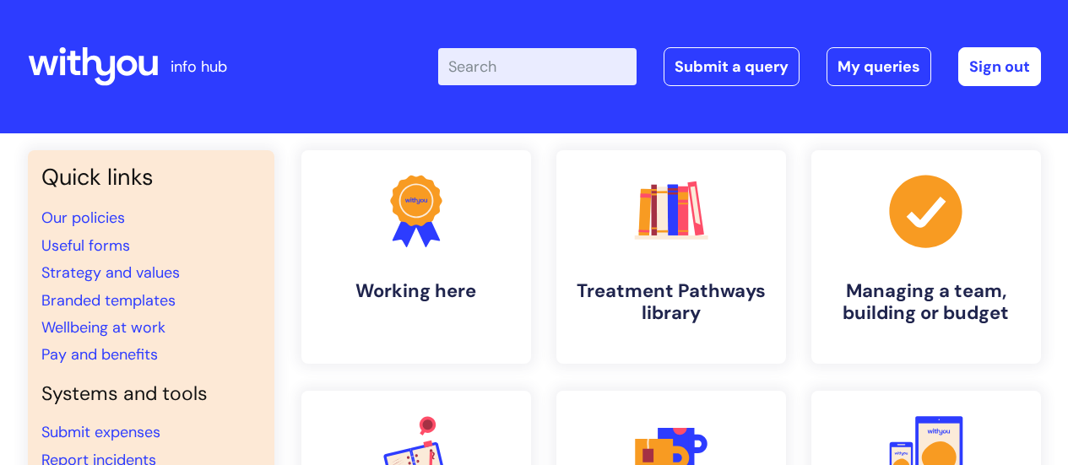 The image size is (1068, 465). What do you see at coordinates (103, 328) in the screenshot?
I see `a: Wellbeing at work` at bounding box center [103, 328].